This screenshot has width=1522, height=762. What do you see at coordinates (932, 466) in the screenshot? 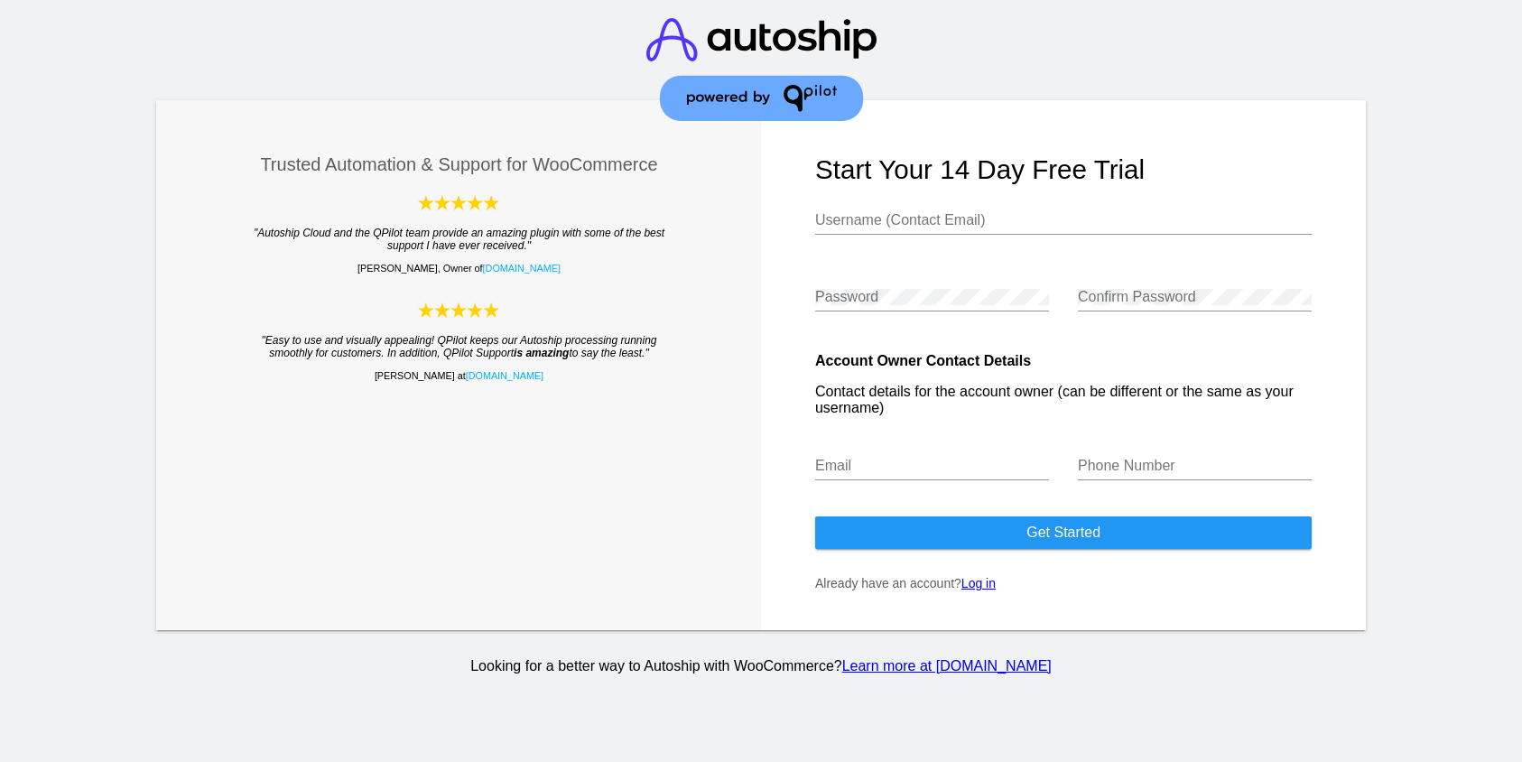
I see `input: Email` at bounding box center [932, 466].